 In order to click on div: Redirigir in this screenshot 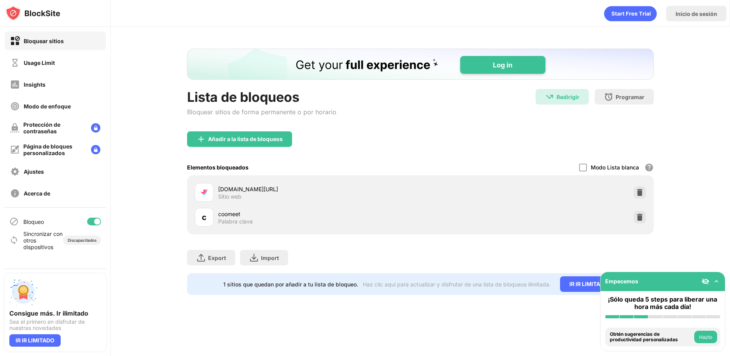, I will do `click(568, 97)`.